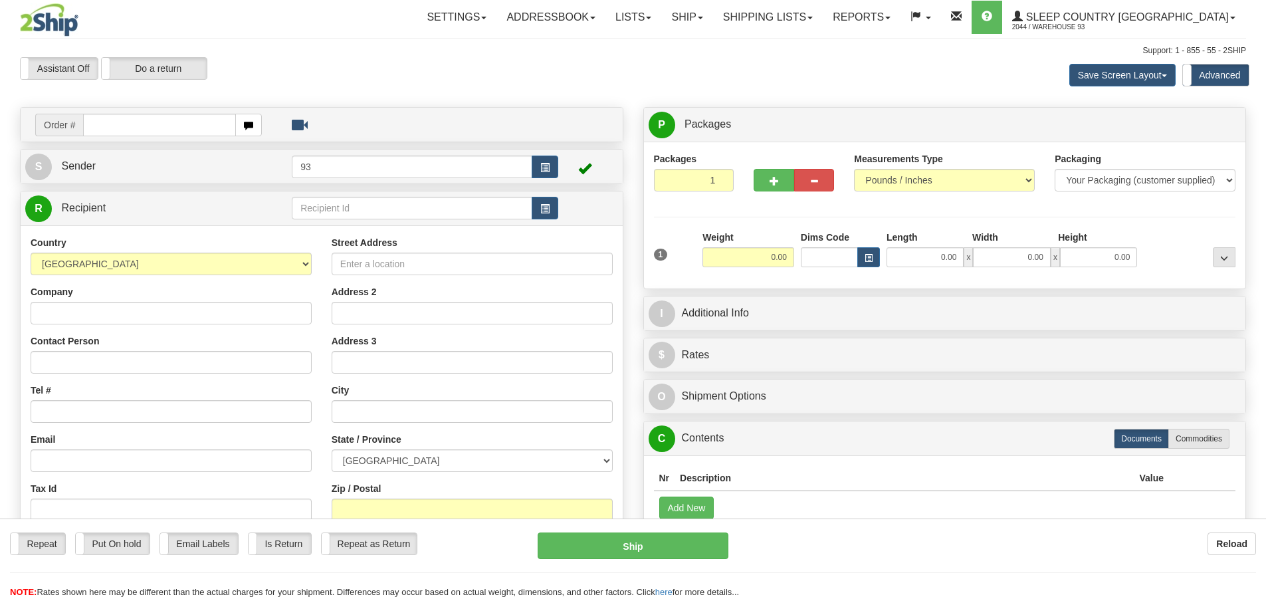 This screenshot has width=1266, height=599. I want to click on label: Country, so click(49, 243).